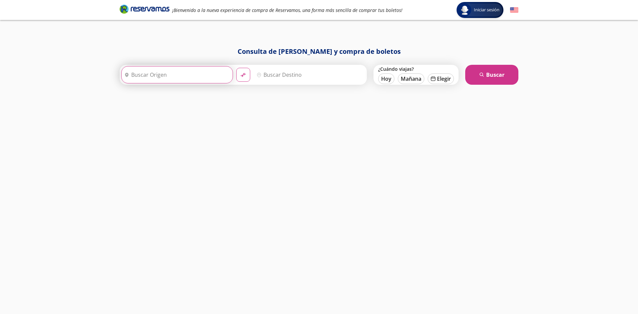 The image size is (638, 314). Describe the element at coordinates (492, 75) in the screenshot. I see `button: Buscar` at that location.